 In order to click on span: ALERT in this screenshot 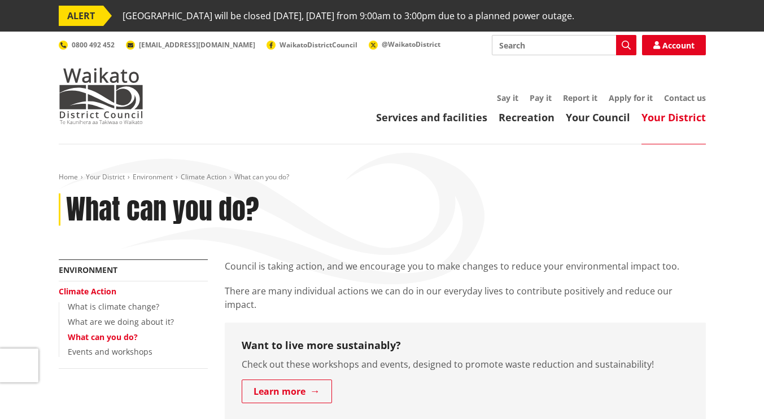, I will do `click(81, 16)`.